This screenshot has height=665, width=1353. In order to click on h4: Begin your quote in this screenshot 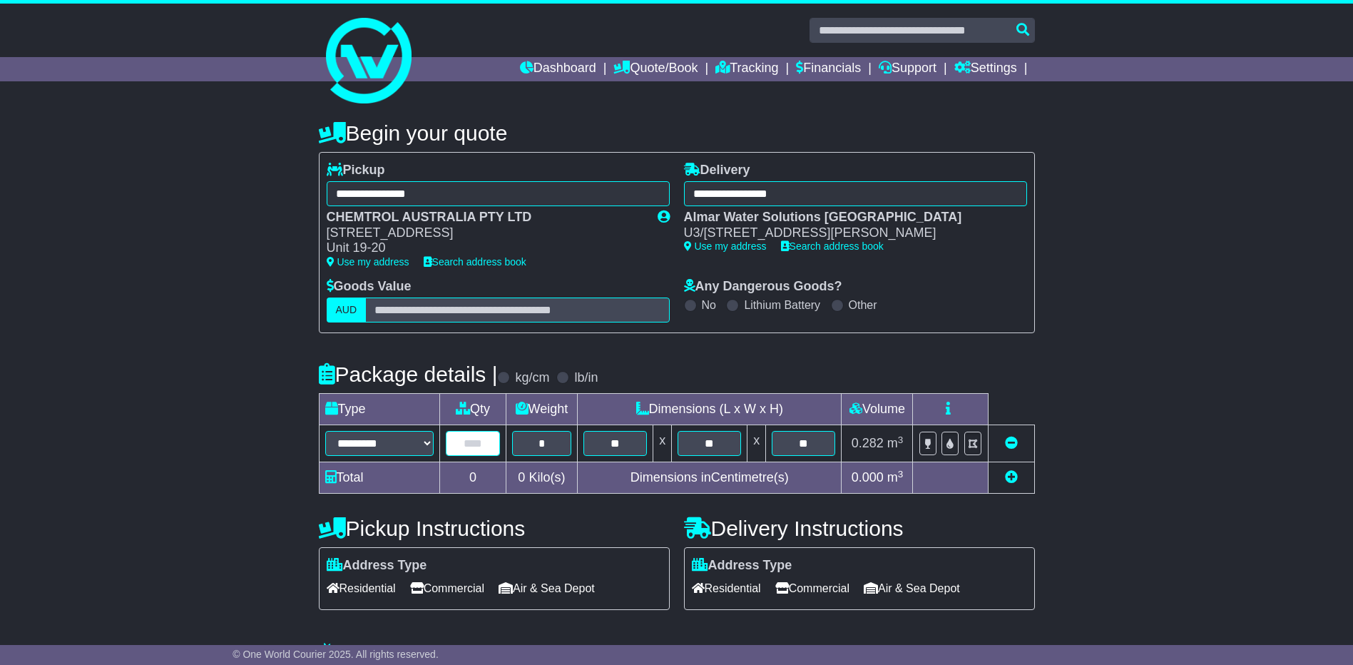, I will do `click(677, 133)`.